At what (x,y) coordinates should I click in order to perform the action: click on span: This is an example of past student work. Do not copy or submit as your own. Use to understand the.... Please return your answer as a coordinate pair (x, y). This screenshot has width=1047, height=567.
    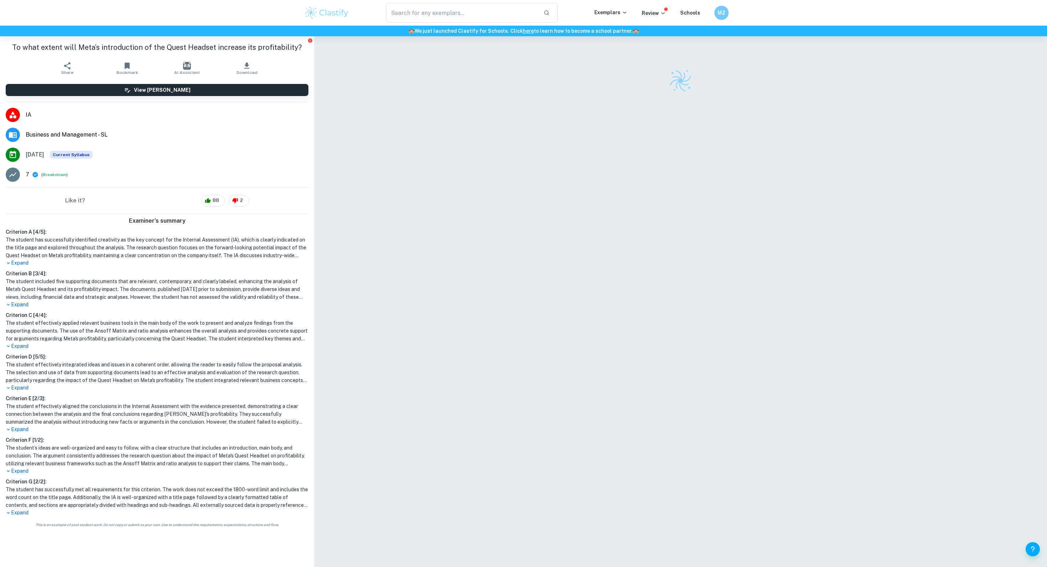
    Looking at the image, I should click on (157, 525).